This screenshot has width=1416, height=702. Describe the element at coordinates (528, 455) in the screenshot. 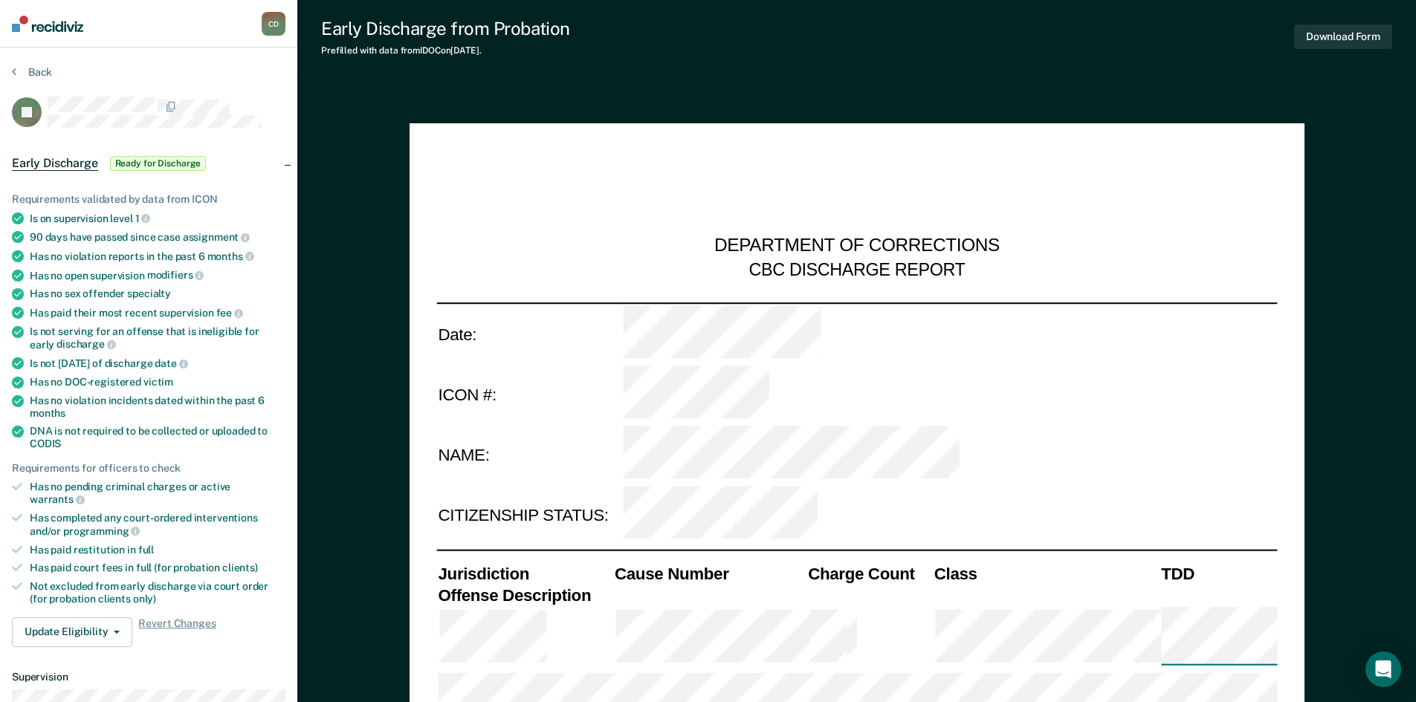

I see `td: NAME:` at that location.